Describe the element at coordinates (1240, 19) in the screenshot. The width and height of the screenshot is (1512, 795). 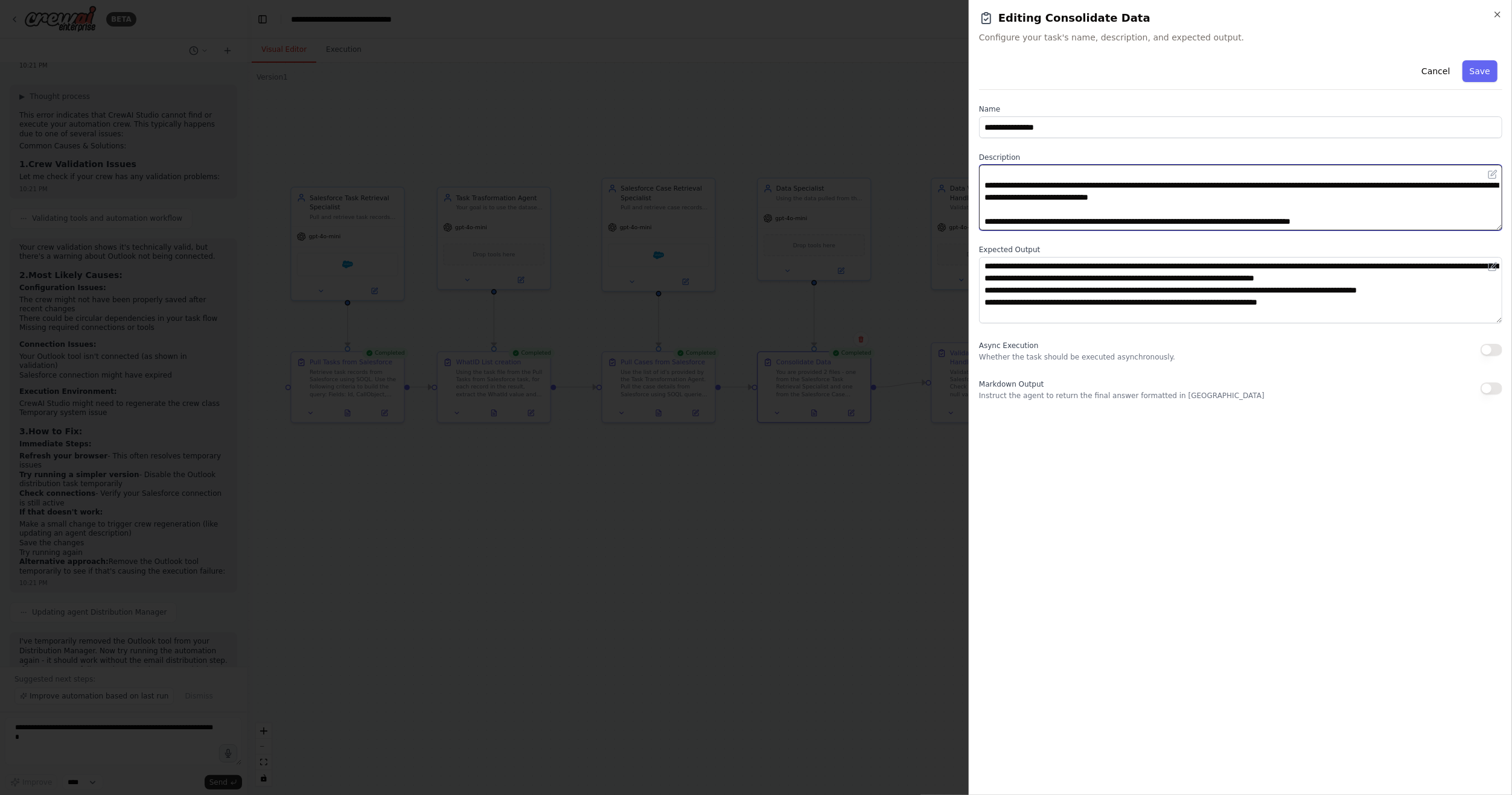
I see `h2: Editing Consolidate Data` at that location.